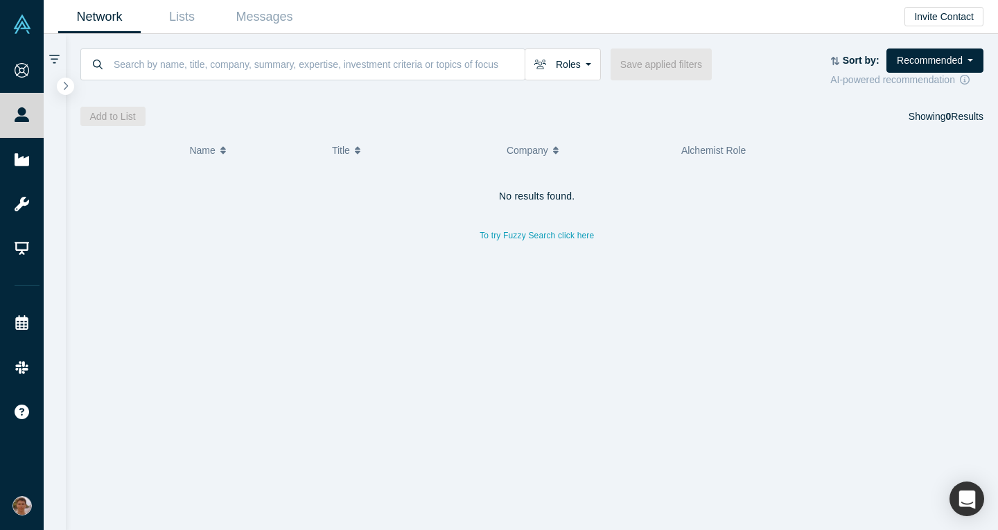 This screenshot has height=530, width=998. What do you see at coordinates (264, 17) in the screenshot?
I see `a: Messages` at bounding box center [264, 17].